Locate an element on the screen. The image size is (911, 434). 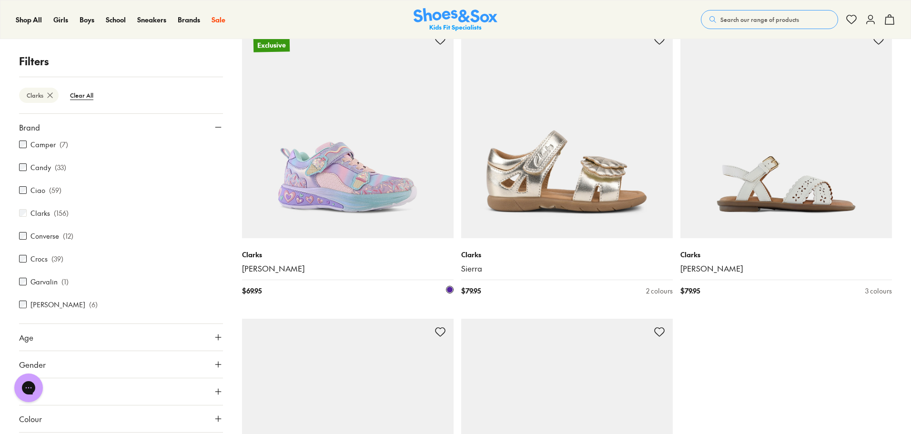
p: ( 1 ) is located at coordinates (65, 282).